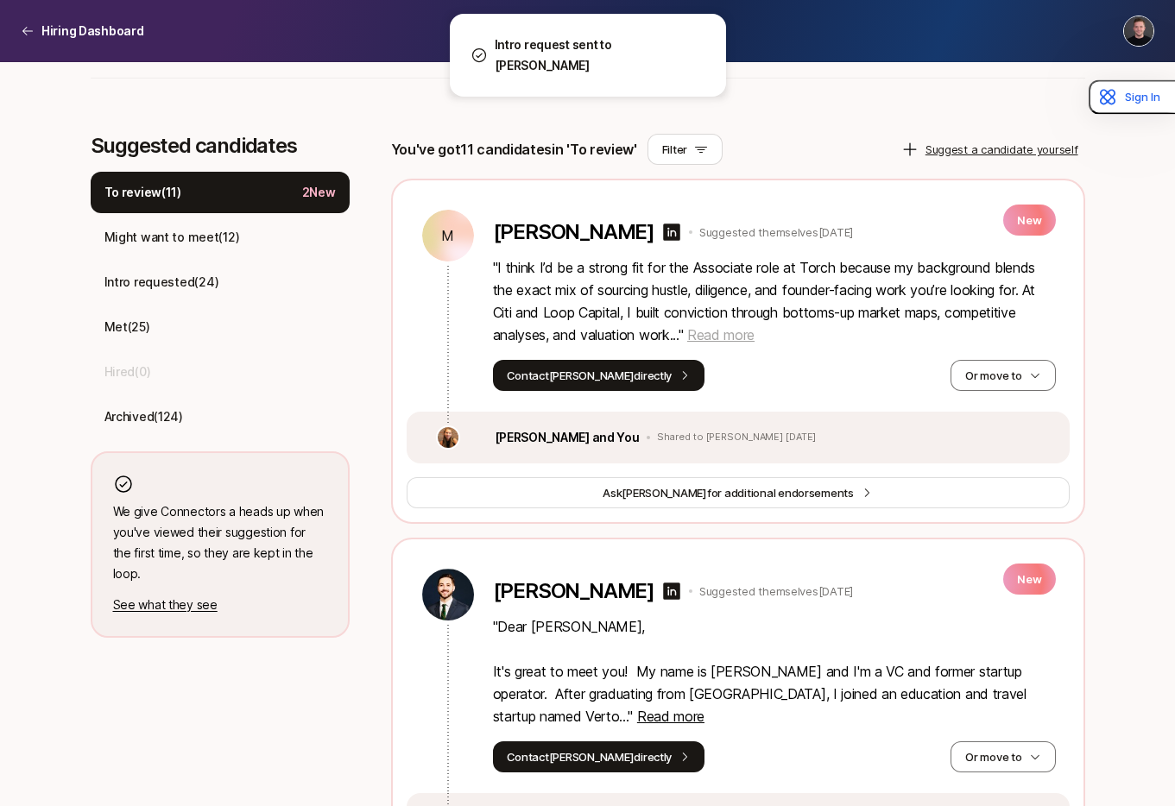 The width and height of the screenshot is (1175, 806). Describe the element at coordinates (728, 493) in the screenshot. I see `span: Ask for additional endorsements` at that location.